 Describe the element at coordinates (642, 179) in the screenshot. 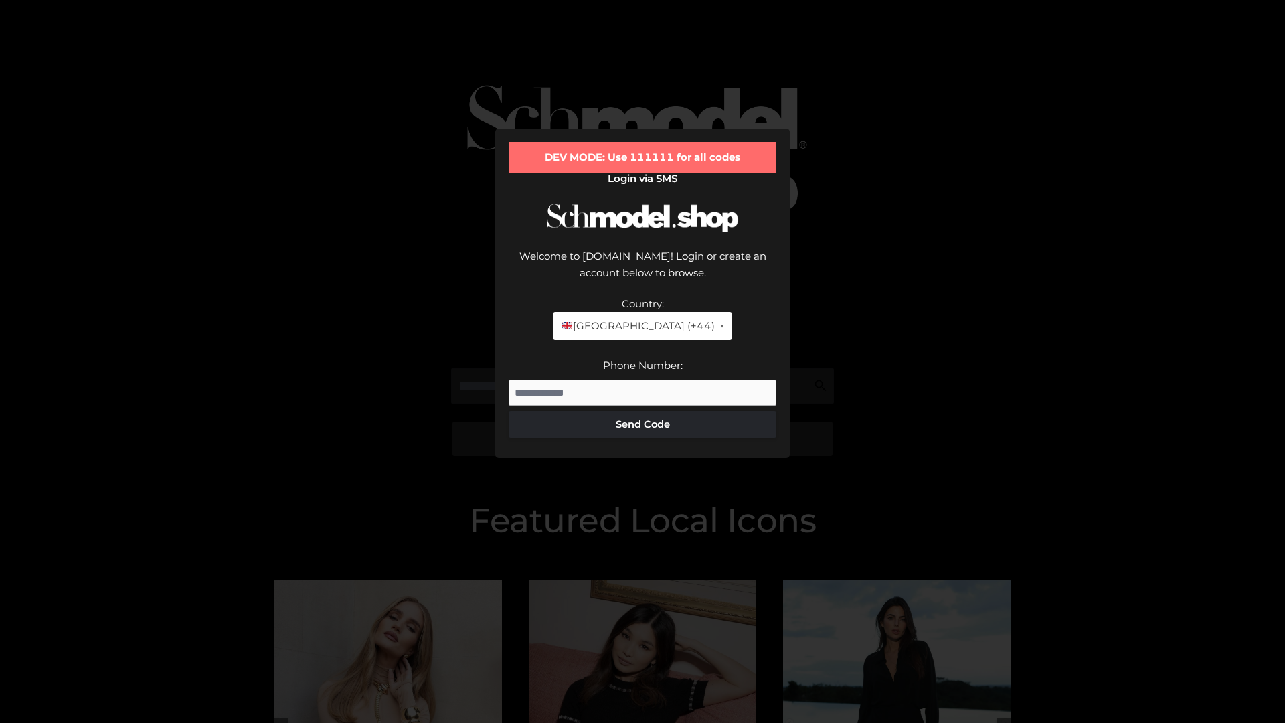

I see `h2: Login via SMS` at that location.